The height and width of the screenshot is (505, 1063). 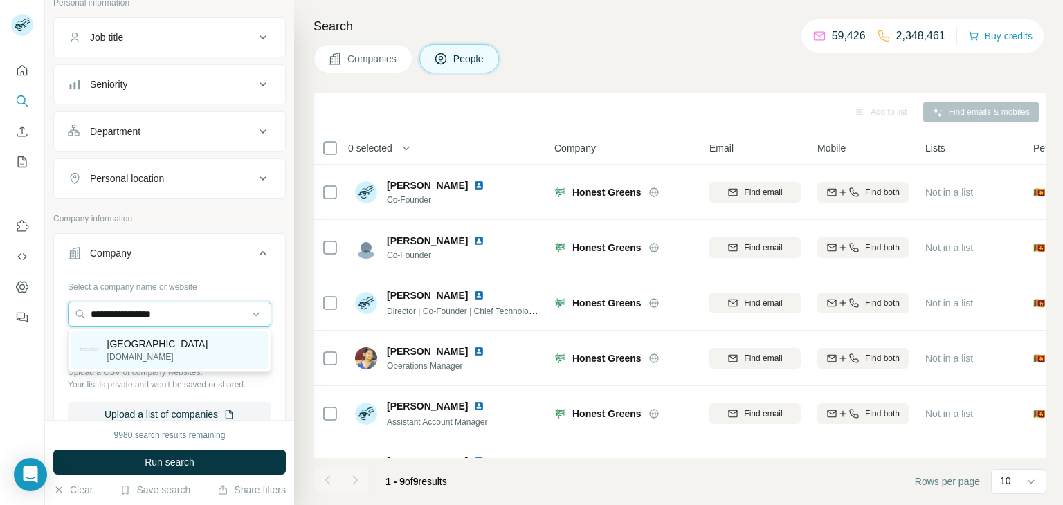 I want to click on span: Run search, so click(x=169, y=462).